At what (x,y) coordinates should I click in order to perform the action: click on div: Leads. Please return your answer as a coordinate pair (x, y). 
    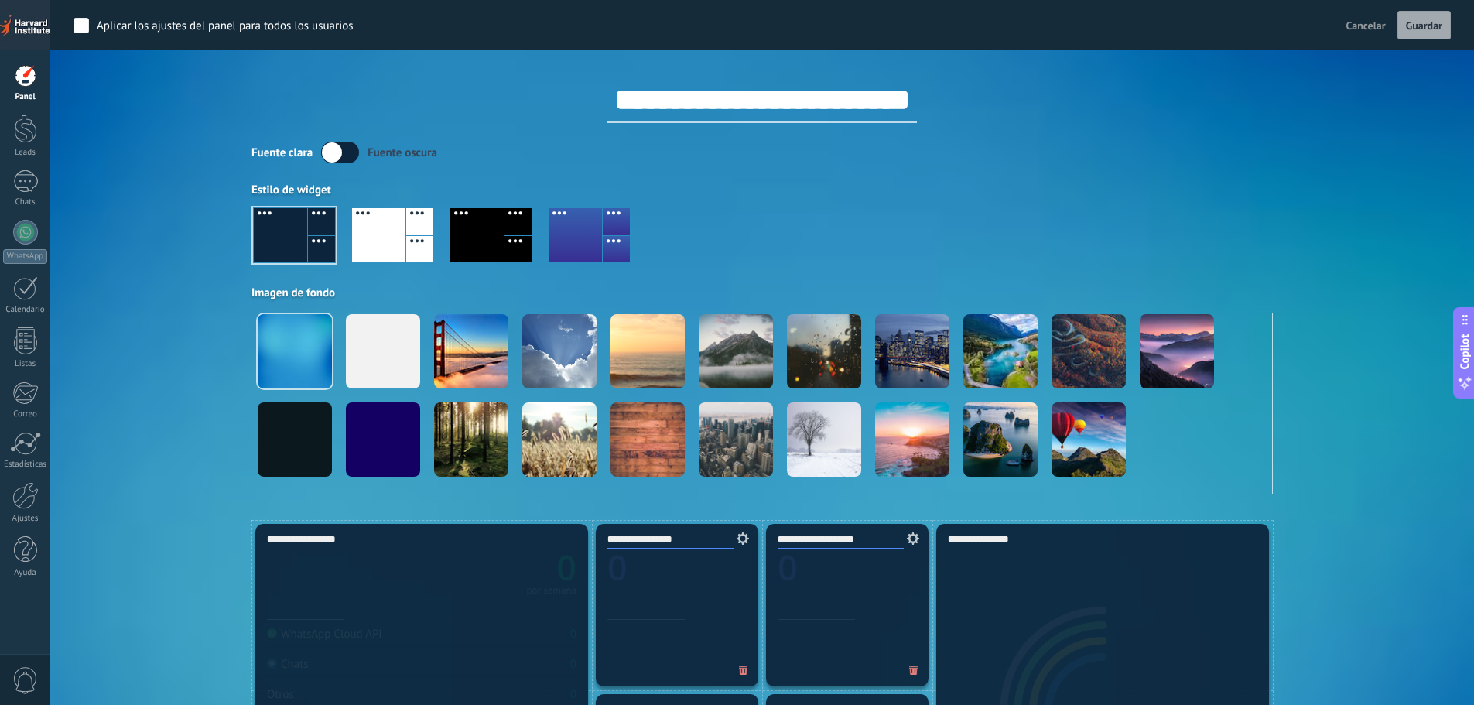
    Looking at the image, I should click on (26, 152).